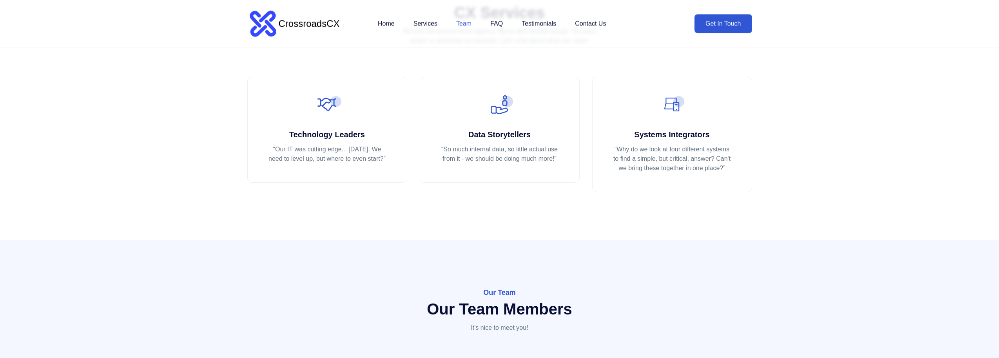  What do you see at coordinates (590, 24) in the screenshot?
I see `a: Contact Us` at bounding box center [590, 24].